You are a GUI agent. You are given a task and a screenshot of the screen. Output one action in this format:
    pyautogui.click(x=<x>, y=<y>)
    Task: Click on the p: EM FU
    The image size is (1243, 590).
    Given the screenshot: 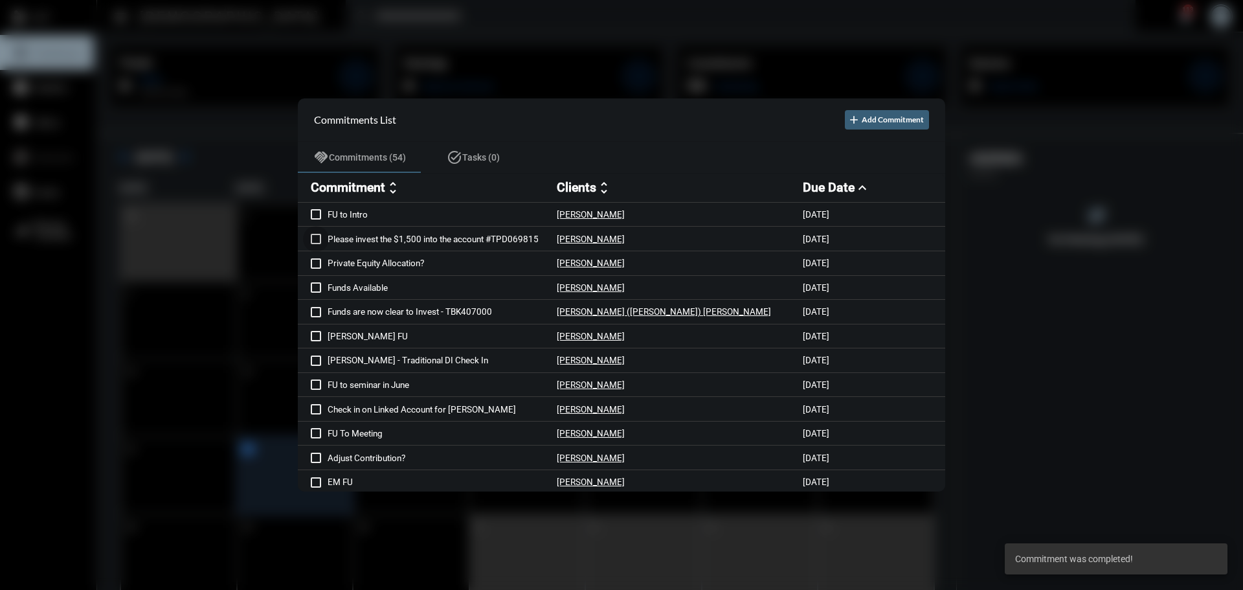 What is the action you would take?
    pyautogui.click(x=442, y=482)
    